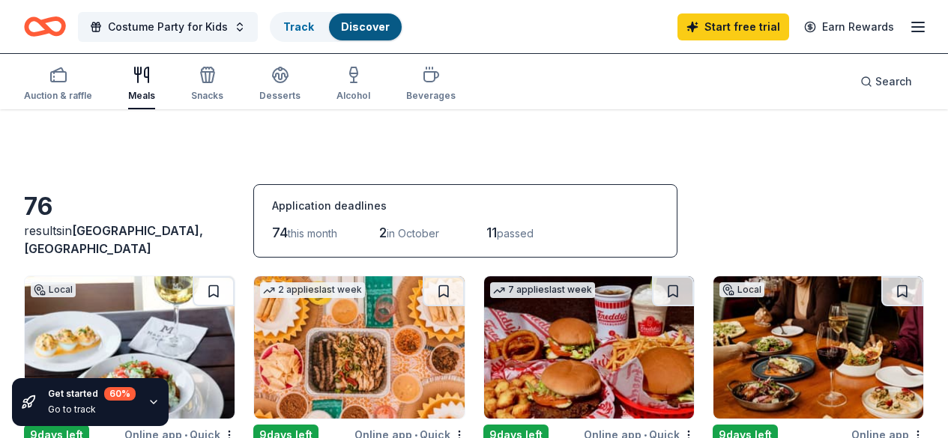 The height and width of the screenshot is (438, 948). Describe the element at coordinates (168, 27) in the screenshot. I see `button: Costume Party for Kids` at that location.